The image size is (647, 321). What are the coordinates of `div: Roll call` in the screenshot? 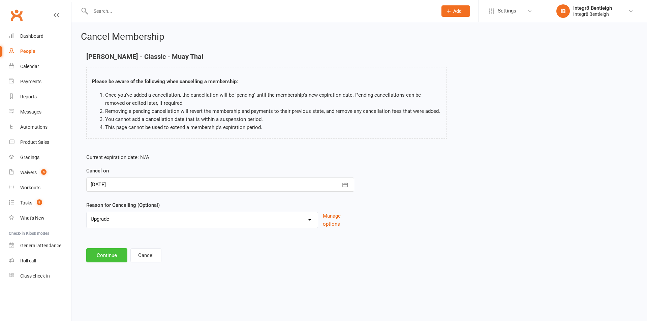 It's located at (28, 261).